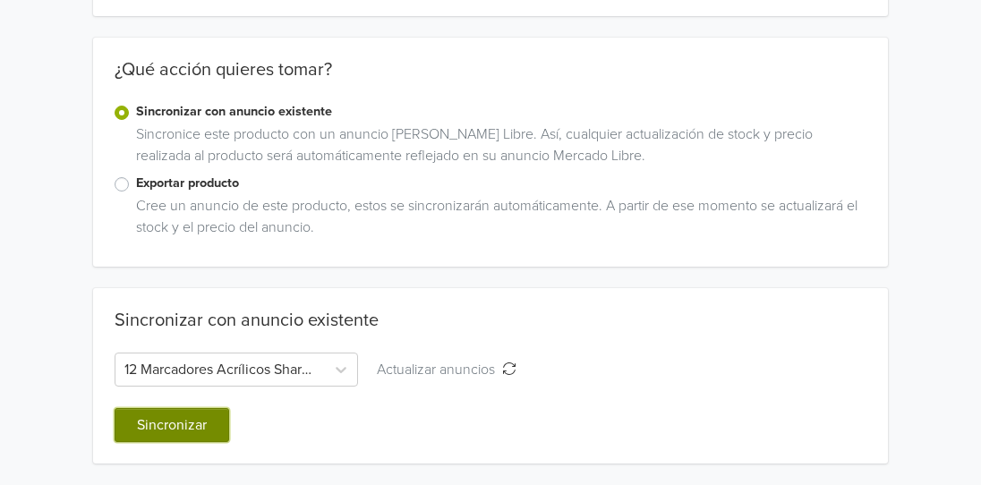  What do you see at coordinates (501, 183) in the screenshot?
I see `label: Exportar producto` at bounding box center [501, 183].